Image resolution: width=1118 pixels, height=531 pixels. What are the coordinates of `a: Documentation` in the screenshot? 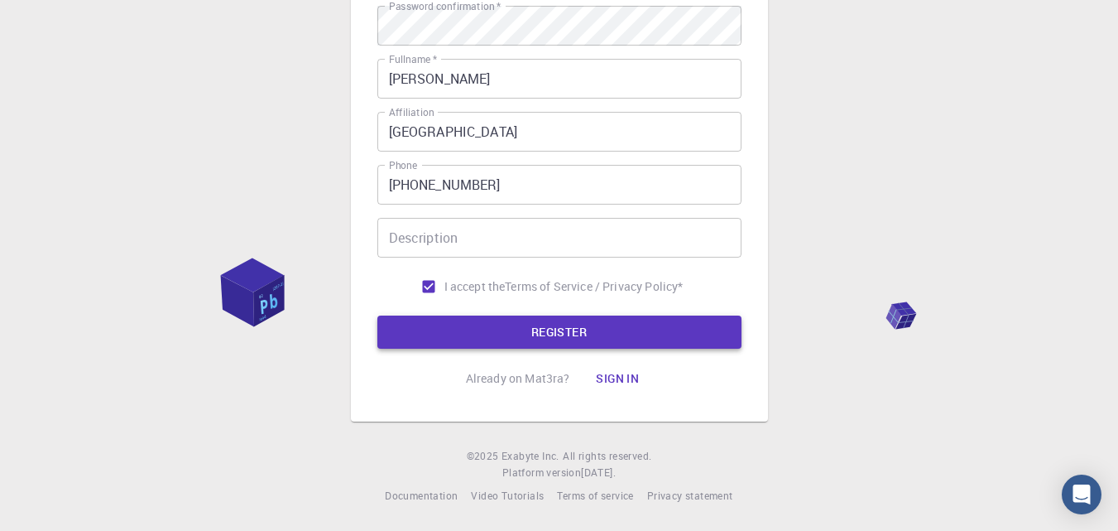 It's located at (421, 496).